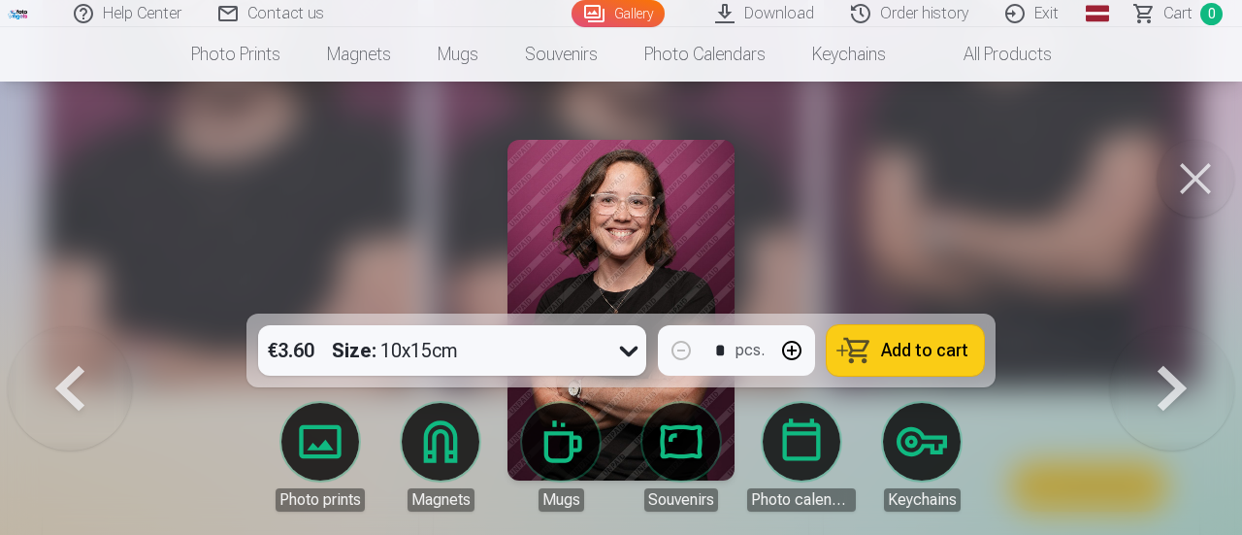  Describe the element at coordinates (992, 54) in the screenshot. I see `a: All products` at that location.